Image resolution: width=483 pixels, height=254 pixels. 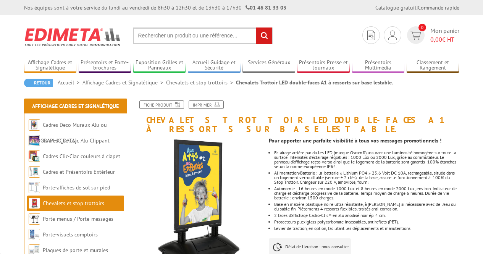 What do you see at coordinates (214, 65) in the screenshot?
I see `a: Accueil Guidage et Sécurité` at bounding box center [214, 65].